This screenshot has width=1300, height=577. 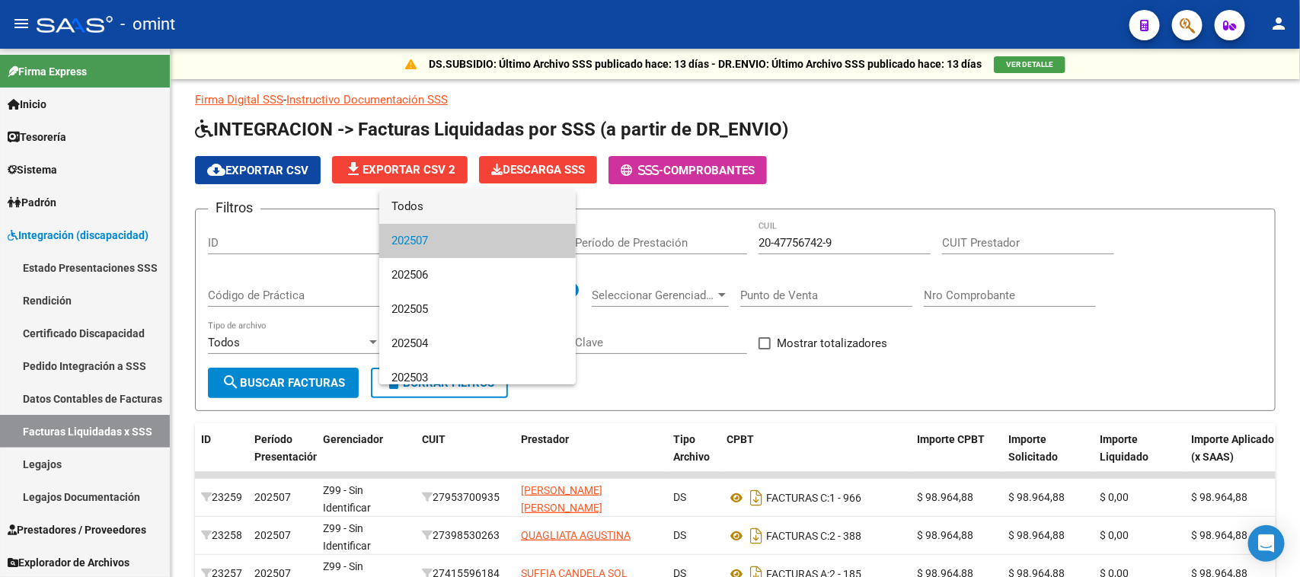 What do you see at coordinates (477, 309) in the screenshot?
I see `span: 202505` at bounding box center [477, 309].